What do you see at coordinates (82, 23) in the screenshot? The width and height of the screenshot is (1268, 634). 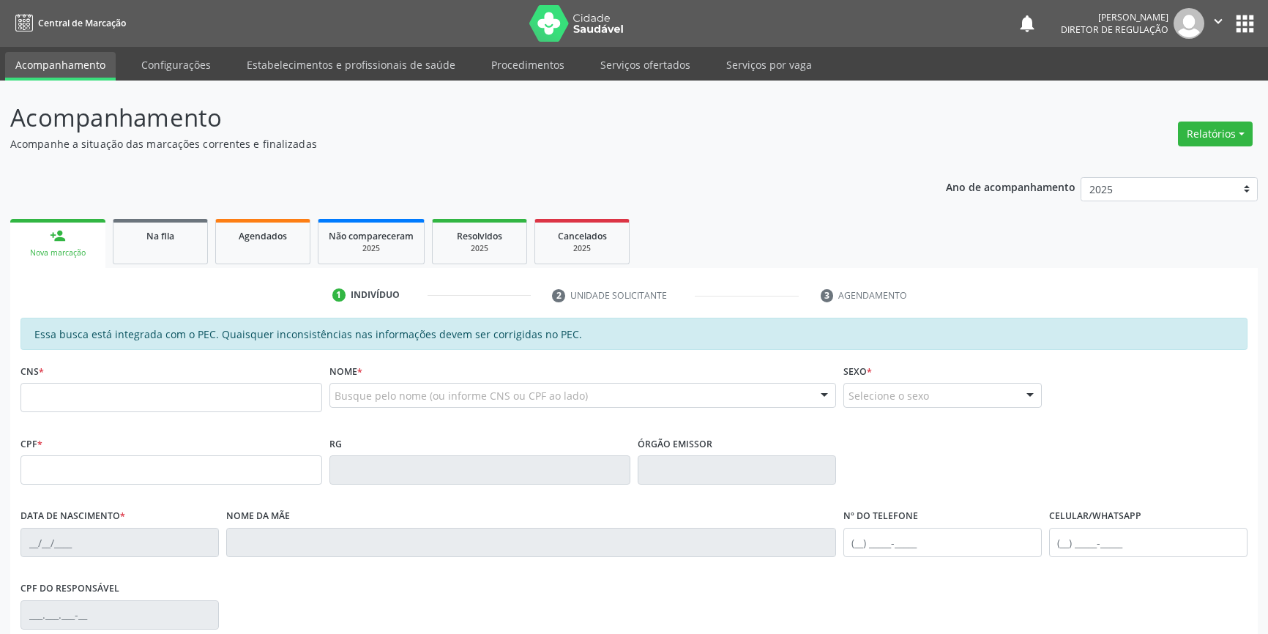 I see `span: Central de Marcação` at bounding box center [82, 23].